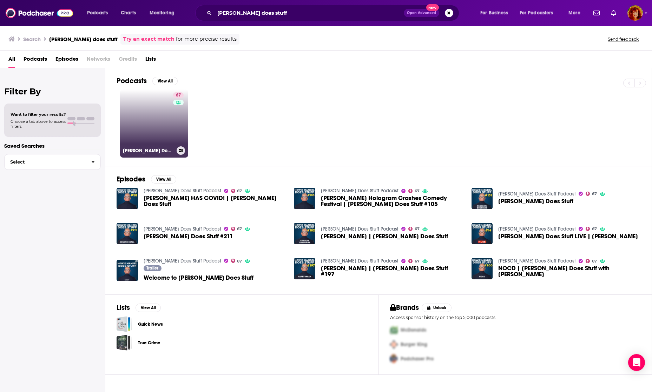 This screenshot has height=392, width=652. What do you see at coordinates (635, 13) in the screenshot?
I see `button: Show profile menu` at bounding box center [635, 13].